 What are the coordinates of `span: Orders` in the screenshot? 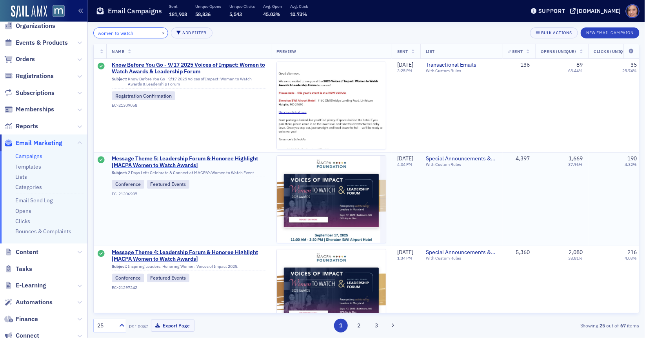 It's located at (25, 59).